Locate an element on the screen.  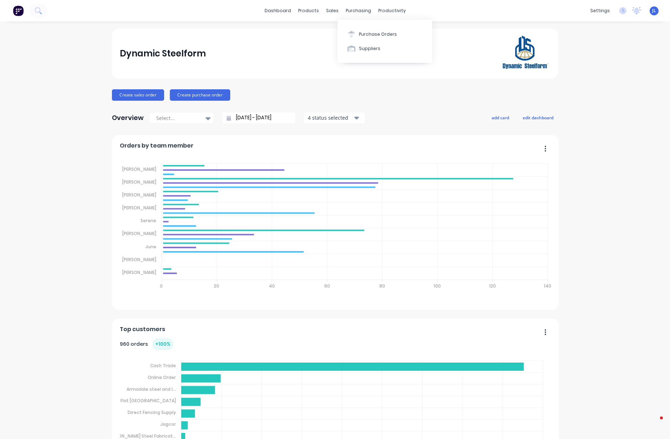
div: products is located at coordinates (309, 11).